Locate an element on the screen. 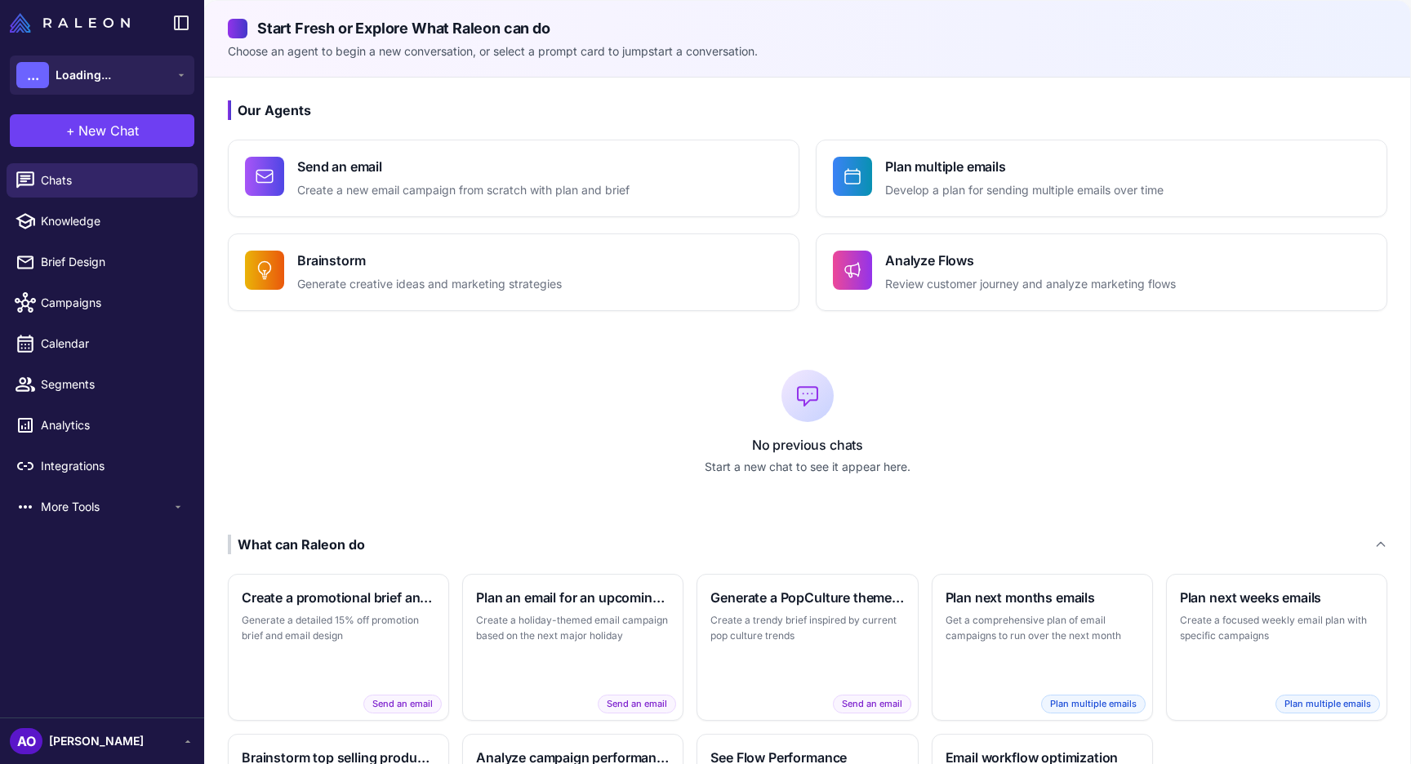 The image size is (1411, 764). a: Analytics is located at coordinates (102, 425).